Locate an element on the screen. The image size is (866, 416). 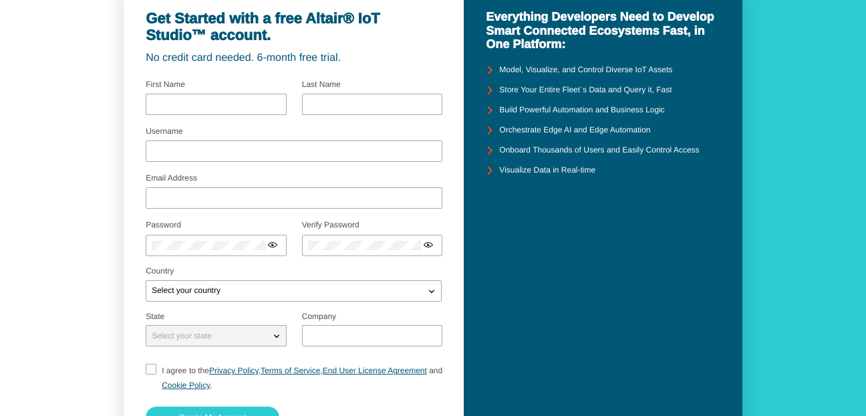
label: Verify Password is located at coordinates (331, 225).